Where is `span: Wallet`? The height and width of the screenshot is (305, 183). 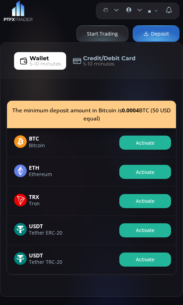
span: Wallet is located at coordinates (39, 58).